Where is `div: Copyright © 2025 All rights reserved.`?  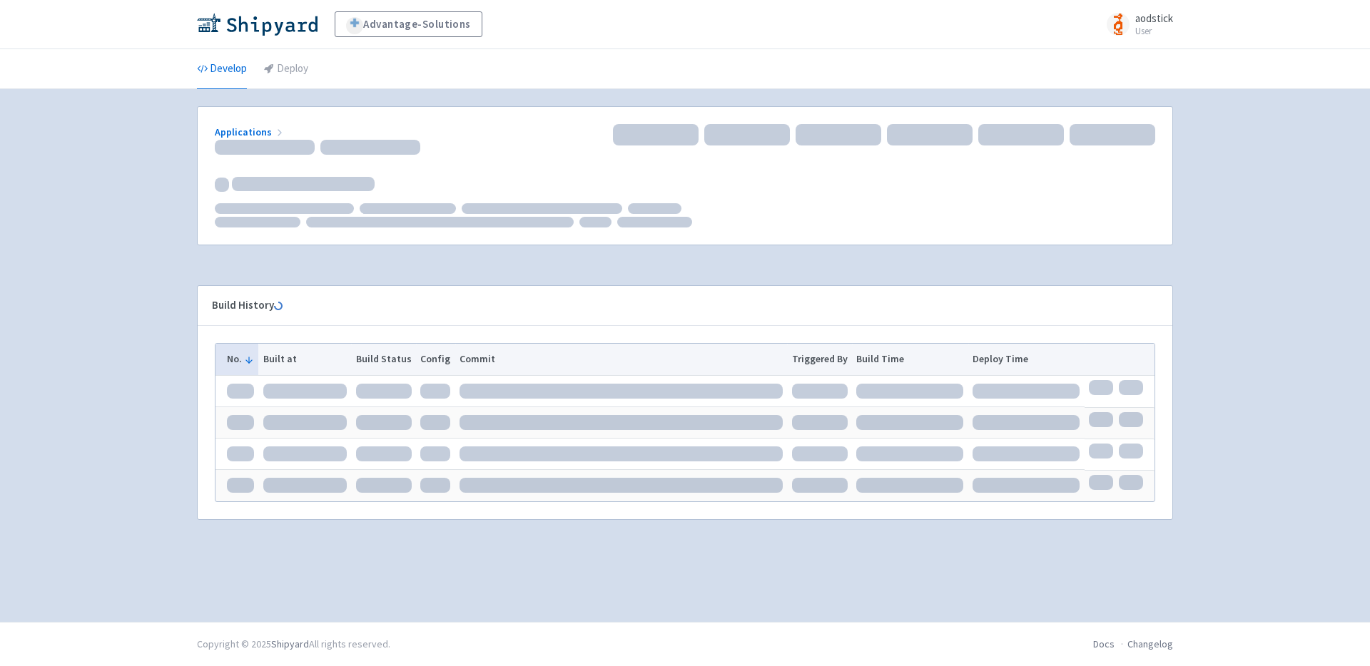
div: Copyright © 2025 All rights reserved. is located at coordinates (293, 644).